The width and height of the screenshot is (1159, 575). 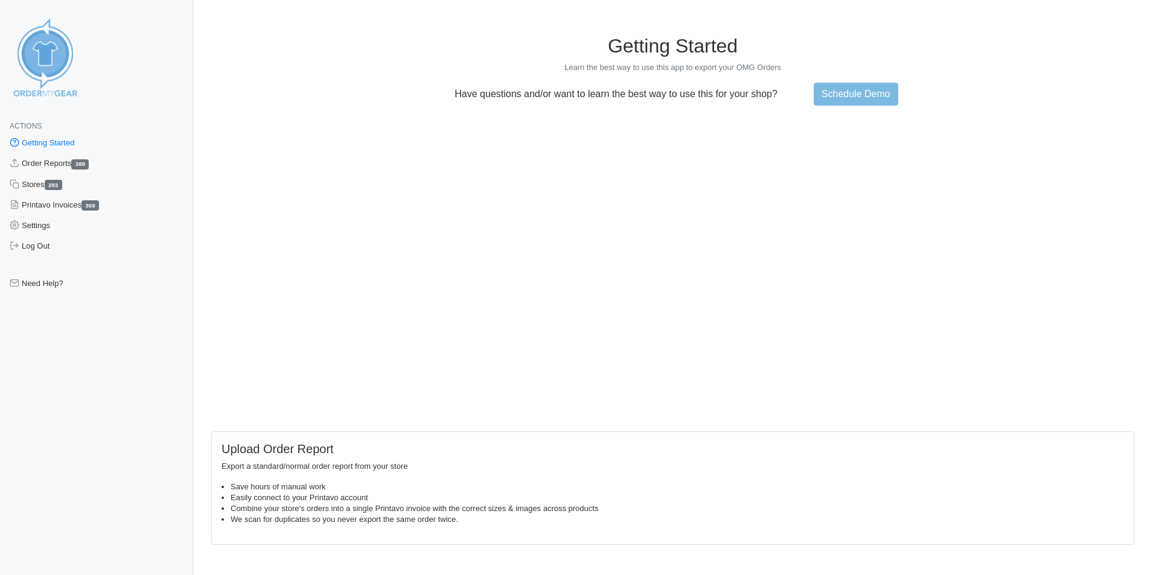 I want to click on li: Easily connect to your Printavo account, so click(x=677, y=498).